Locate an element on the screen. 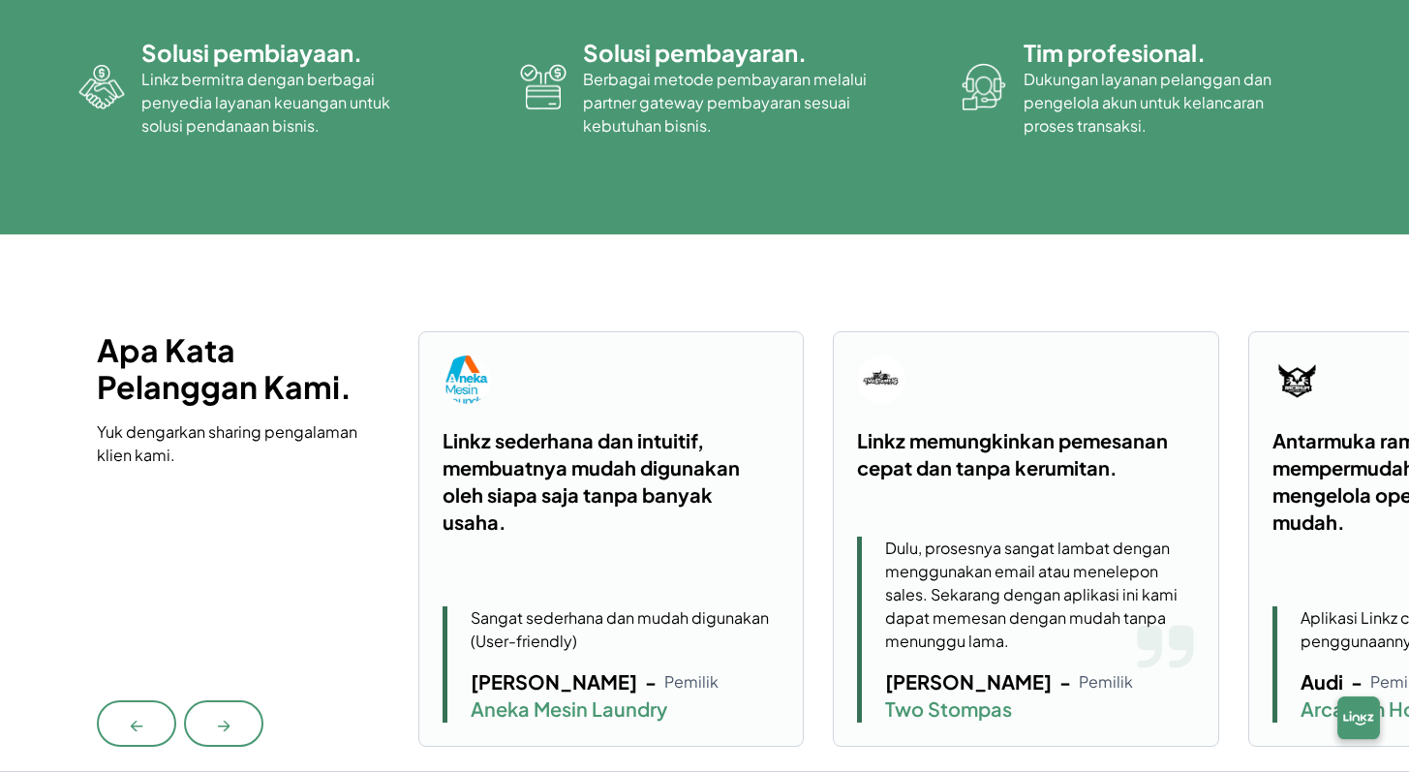 This screenshot has height=772, width=1409. p: Berbagai metode pembayaran melalui partner gateway pembayaran sesuai kebutuhan bisnis. is located at coordinates (725, 103).